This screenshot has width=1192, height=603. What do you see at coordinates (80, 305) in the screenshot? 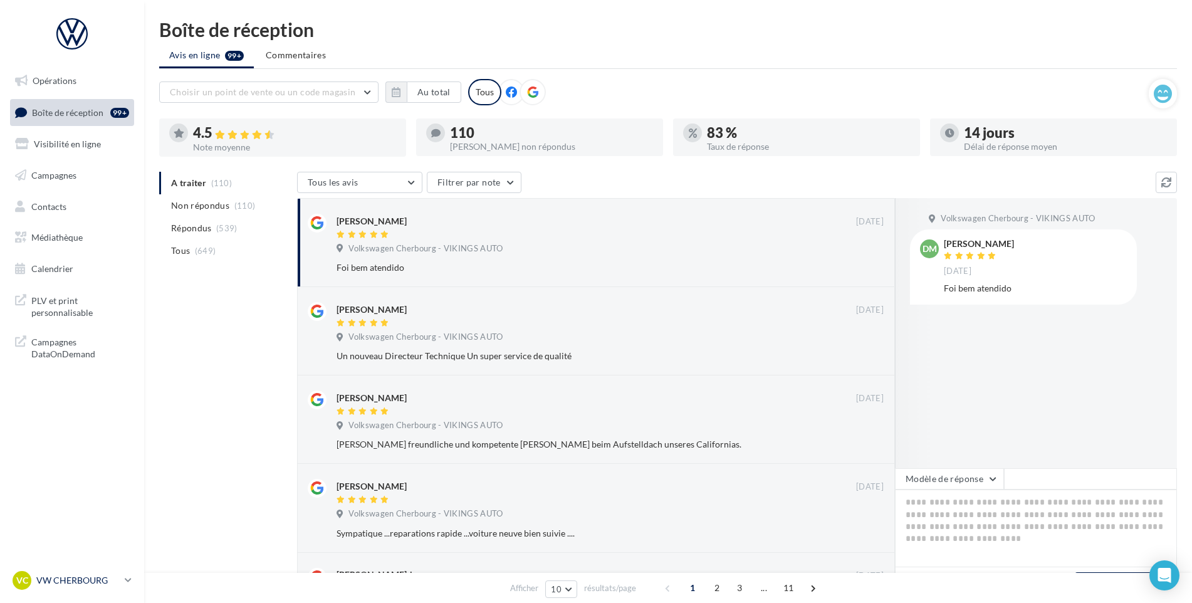
I see `span: PLV et print personnalisable` at bounding box center [80, 305].